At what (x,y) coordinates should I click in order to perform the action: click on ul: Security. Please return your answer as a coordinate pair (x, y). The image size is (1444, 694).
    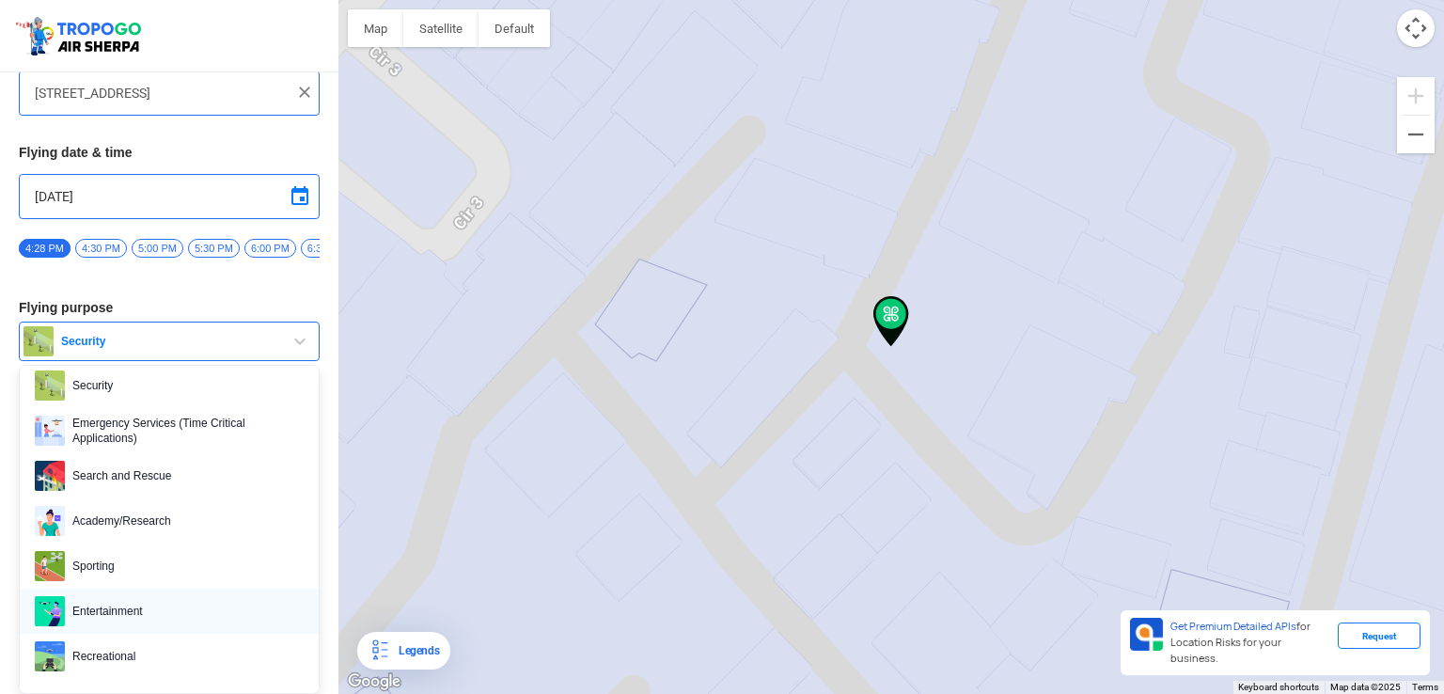
    Looking at the image, I should click on (169, 529).